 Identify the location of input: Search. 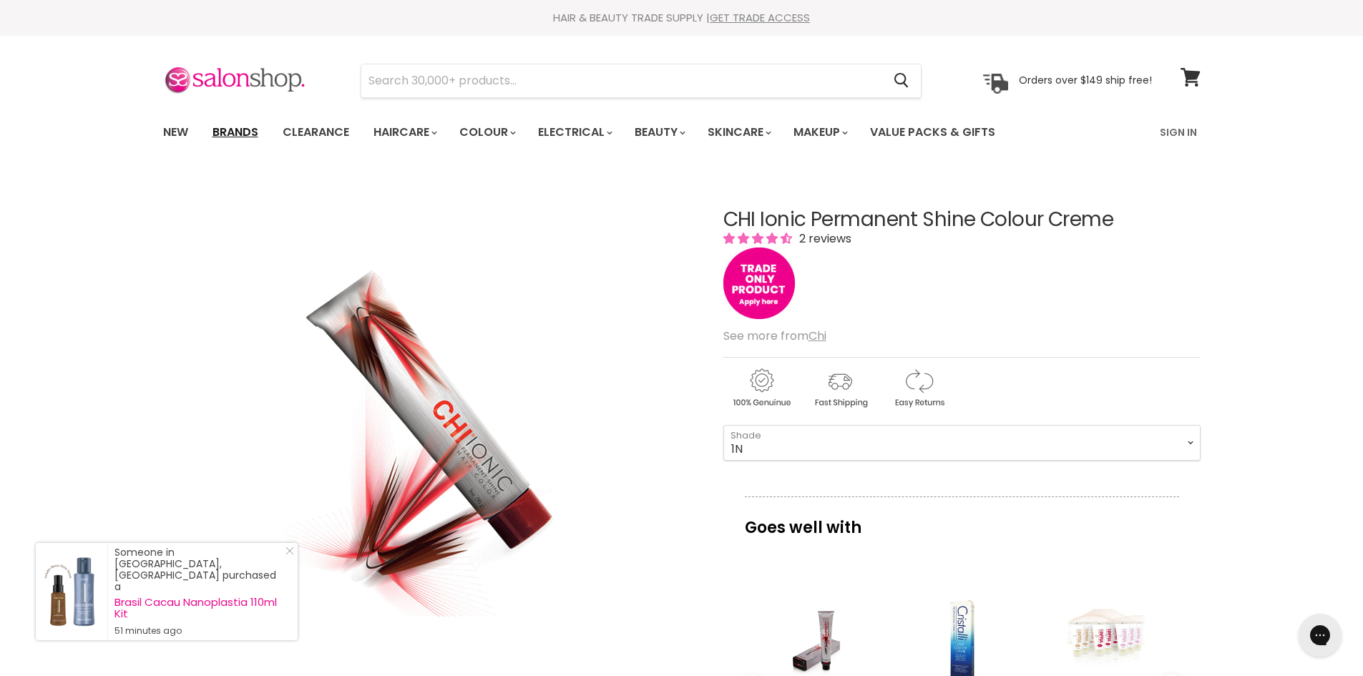
(622, 81).